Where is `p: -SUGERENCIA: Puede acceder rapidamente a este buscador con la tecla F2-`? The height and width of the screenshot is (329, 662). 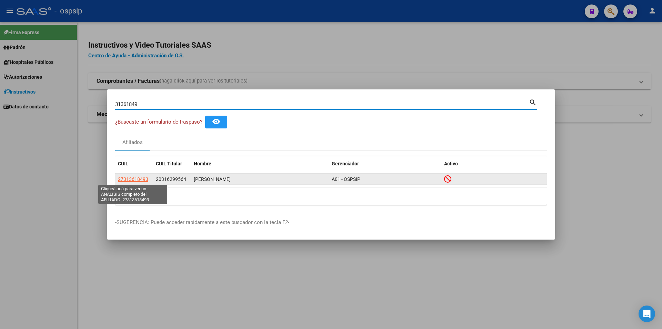
p: -SUGERENCIA: Puede acceder rapidamente a este buscador con la tecla F2- is located at coordinates (331, 222).